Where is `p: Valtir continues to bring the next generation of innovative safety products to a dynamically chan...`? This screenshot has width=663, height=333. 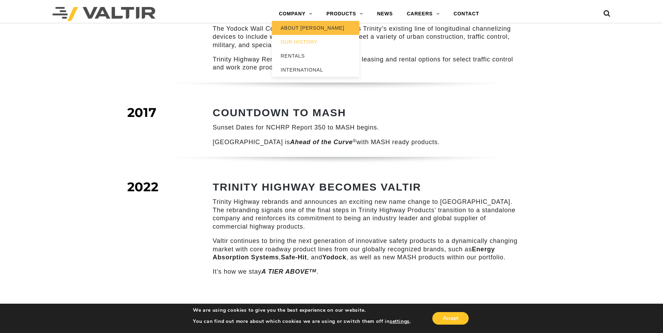
p: Valtir continues to bring the next generation of innovative safety products to a dynamically chan... is located at coordinates (367, 249).